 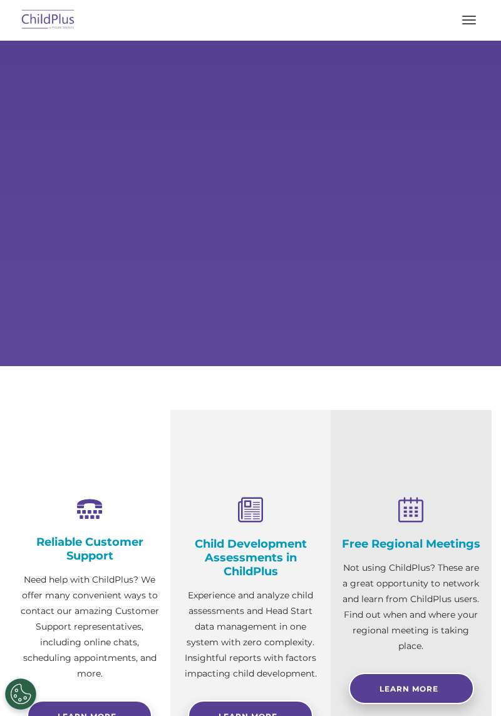 What do you see at coordinates (90, 627) in the screenshot?
I see `p: Need help with ChildPlus? We offer many convenient ways to contact our amazing Customer Support r...` at bounding box center [90, 627].